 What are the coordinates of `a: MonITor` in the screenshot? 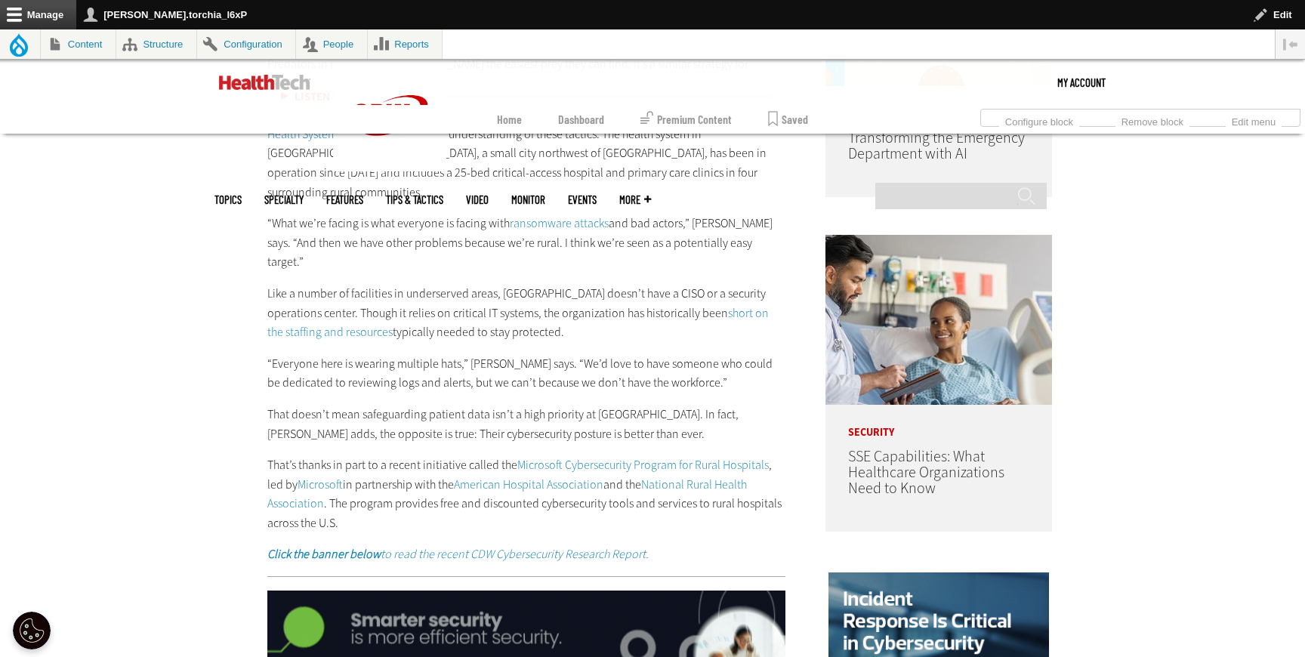 It's located at (528, 199).